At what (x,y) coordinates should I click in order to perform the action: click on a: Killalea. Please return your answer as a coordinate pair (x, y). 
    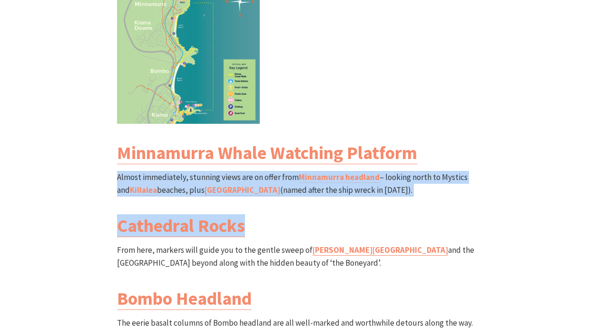
    Looking at the image, I should click on (143, 190).